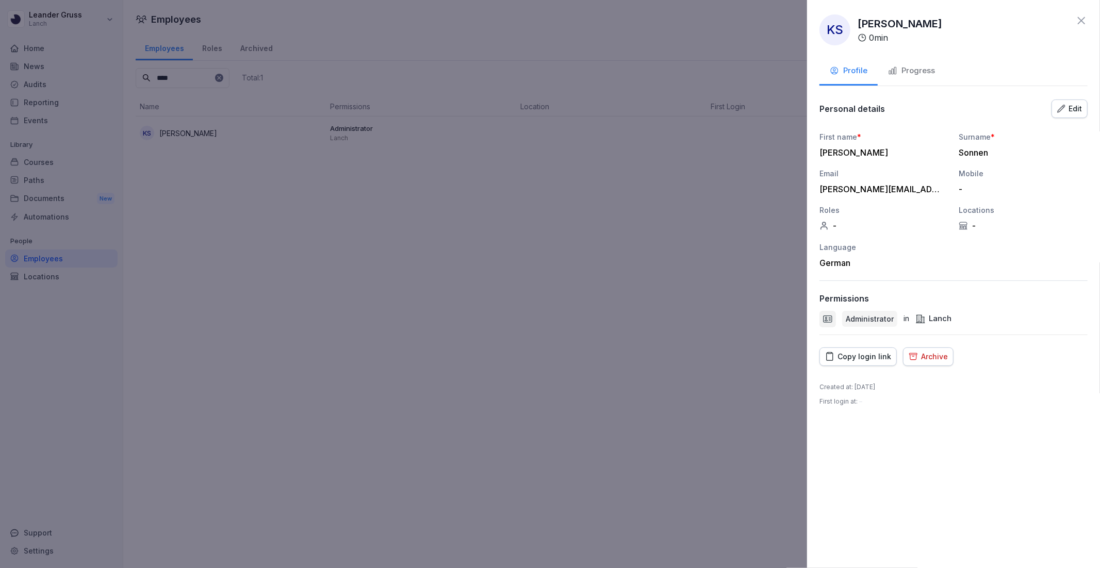  I want to click on div: Edit, so click(1070, 109).